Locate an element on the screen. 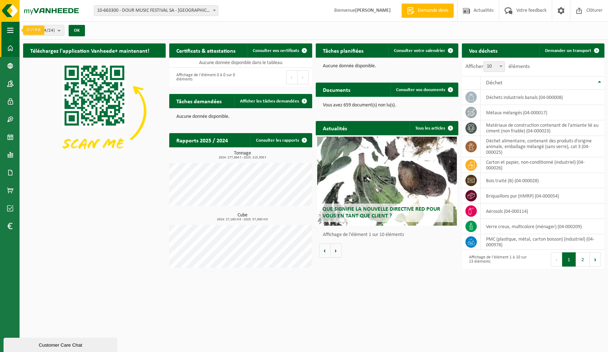 This screenshot has height=352, width=608. span: Demande devis is located at coordinates (433, 11).